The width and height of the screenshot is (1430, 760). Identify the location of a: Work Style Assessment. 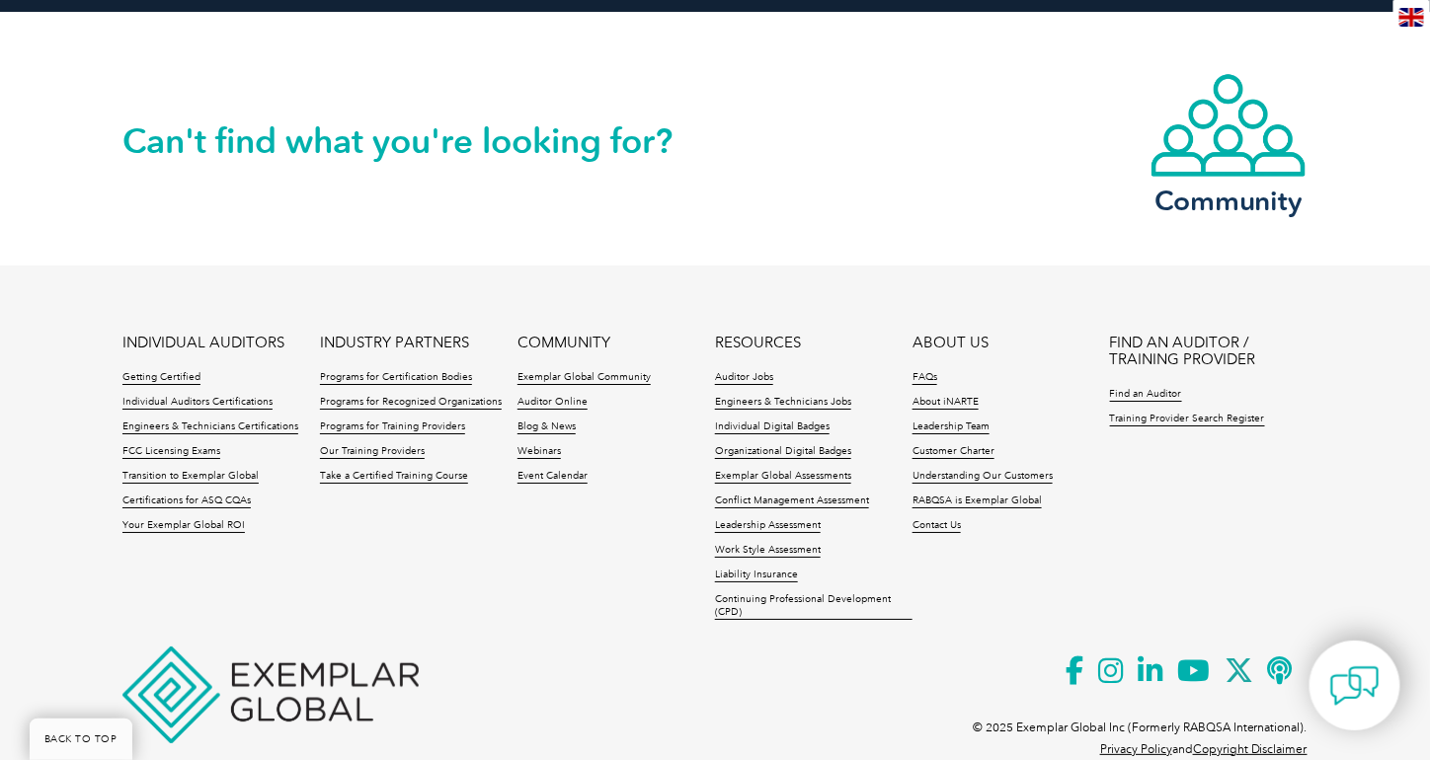
(767, 551).